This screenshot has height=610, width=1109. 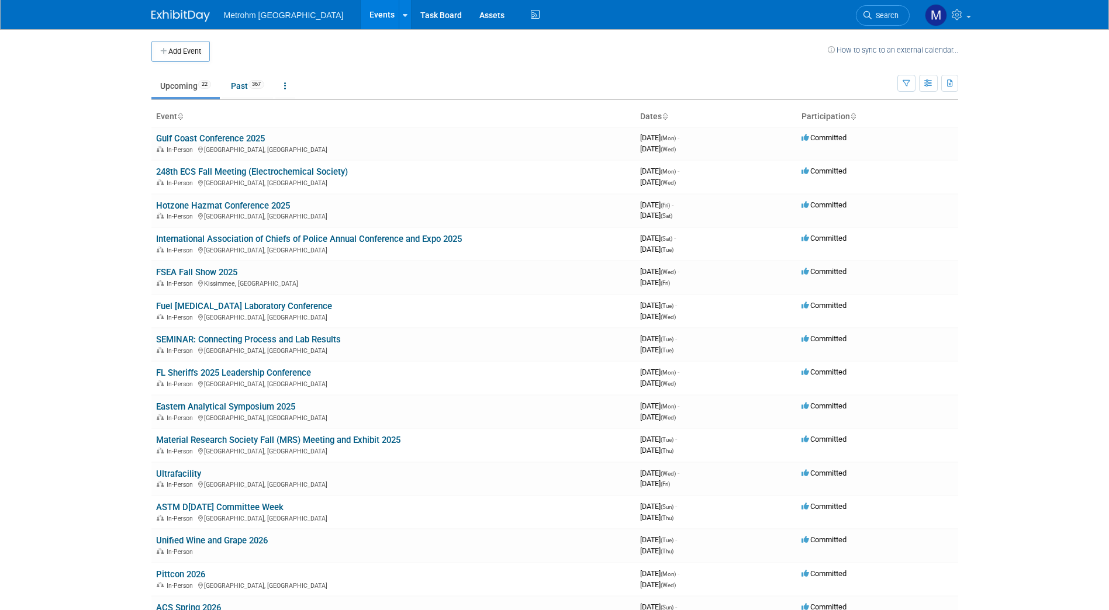 I want to click on a: Ultrafacility, so click(x=178, y=474).